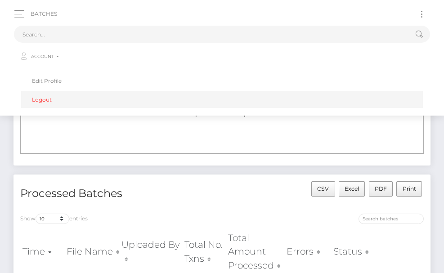 This screenshot has height=273, width=444. What do you see at coordinates (352, 189) in the screenshot?
I see `span: Excel` at bounding box center [352, 189].